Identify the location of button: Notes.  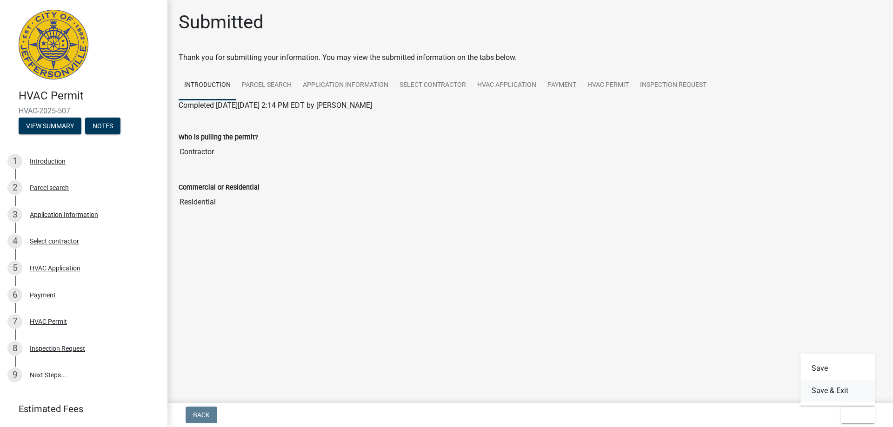
(103, 126).